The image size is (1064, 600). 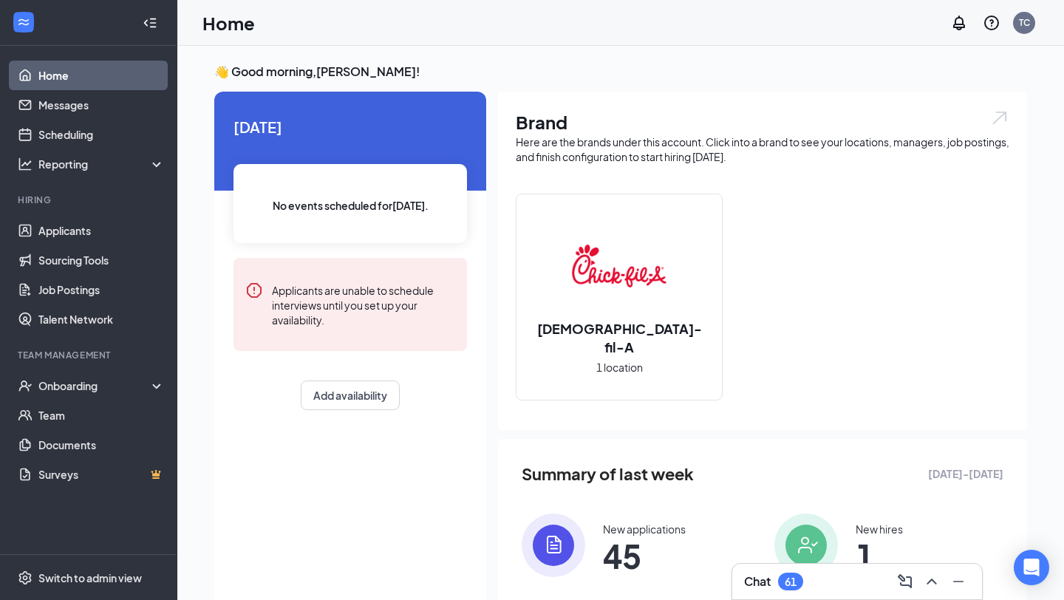 What do you see at coordinates (644, 555) in the screenshot?
I see `span: 45` at bounding box center [644, 555].